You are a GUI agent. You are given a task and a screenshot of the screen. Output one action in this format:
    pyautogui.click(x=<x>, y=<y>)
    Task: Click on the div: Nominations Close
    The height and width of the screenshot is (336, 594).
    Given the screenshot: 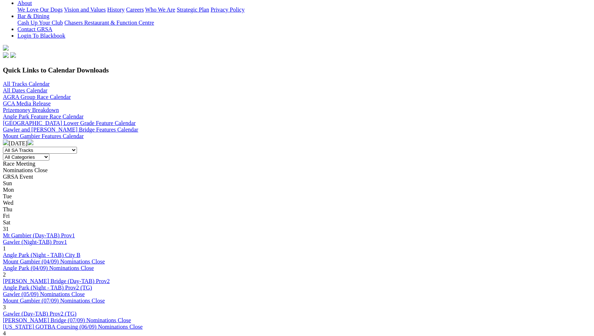 What is the action you would take?
    pyautogui.click(x=297, y=171)
    